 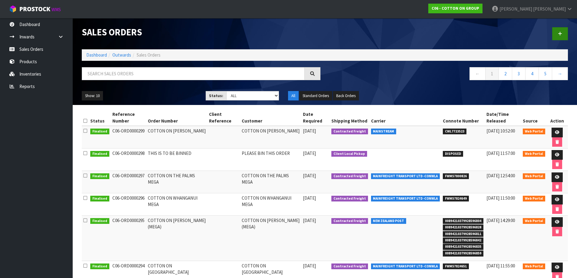 What do you see at coordinates (224, 118) in the screenshot?
I see `th: Client Reference` at bounding box center [224, 118].